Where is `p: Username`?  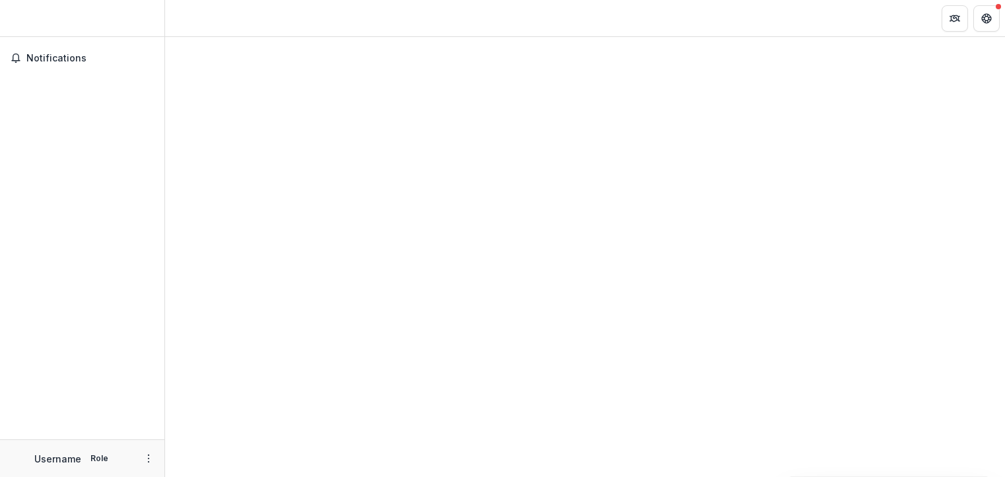 p: Username is located at coordinates (57, 458).